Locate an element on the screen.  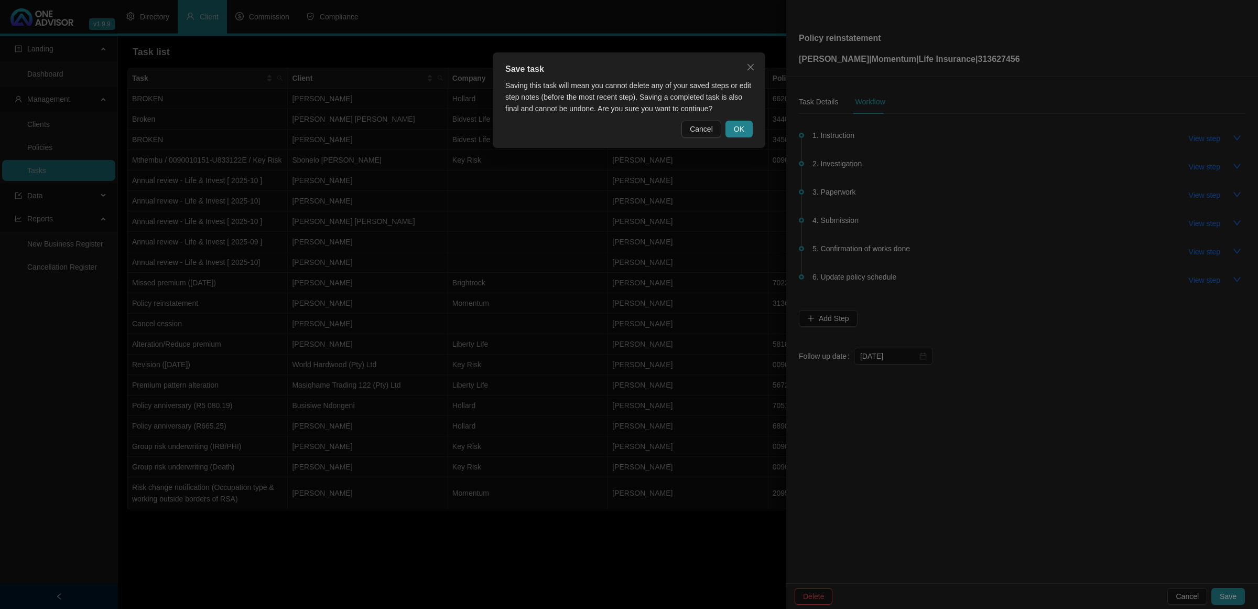
span: close is located at coordinates (751, 67).